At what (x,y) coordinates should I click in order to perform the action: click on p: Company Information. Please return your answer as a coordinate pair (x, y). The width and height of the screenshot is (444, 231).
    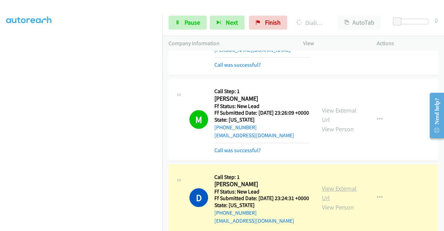
    Looking at the image, I should click on (230, 43).